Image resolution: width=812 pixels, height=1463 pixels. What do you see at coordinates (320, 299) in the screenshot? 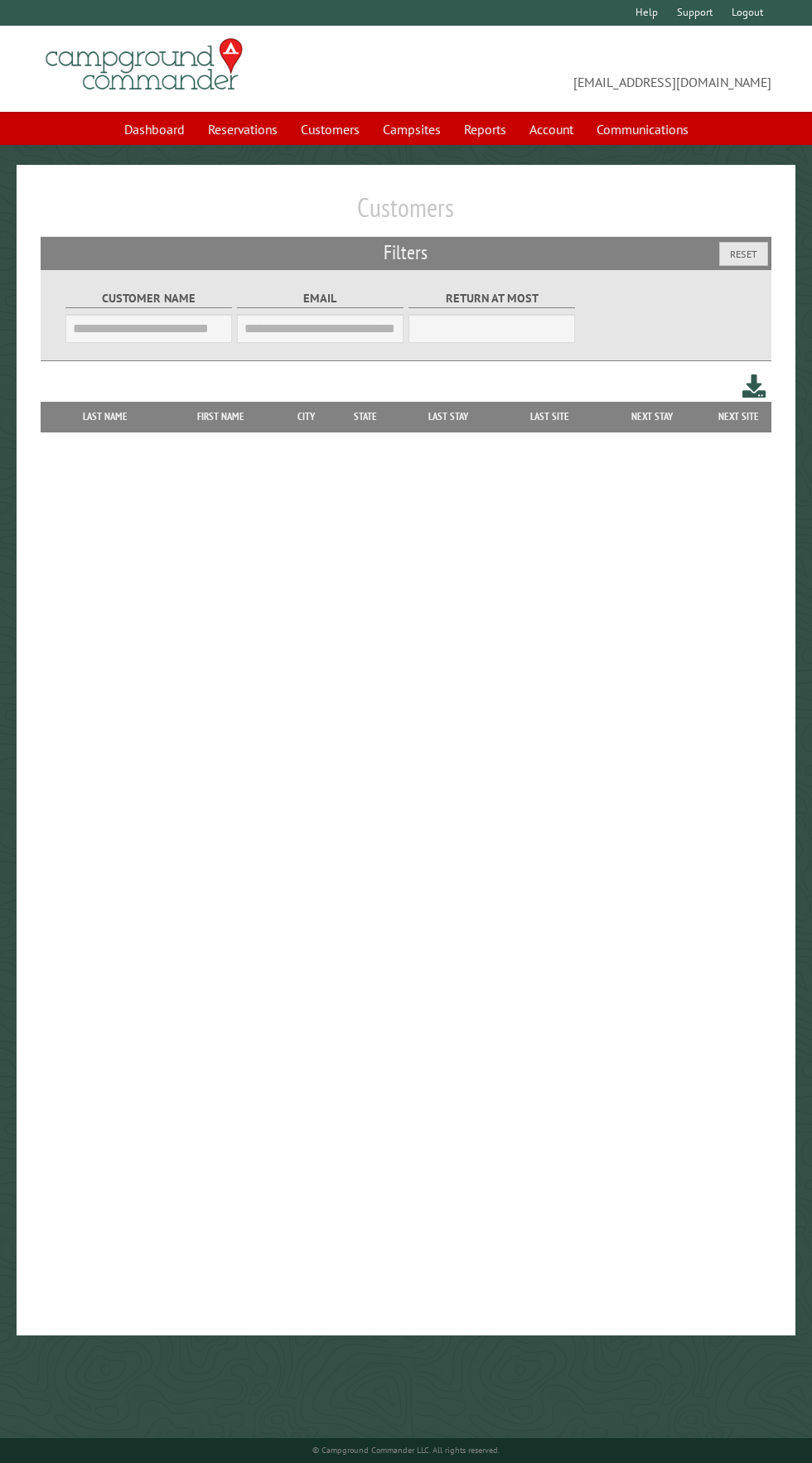
I see `label: Email` at bounding box center [320, 299].